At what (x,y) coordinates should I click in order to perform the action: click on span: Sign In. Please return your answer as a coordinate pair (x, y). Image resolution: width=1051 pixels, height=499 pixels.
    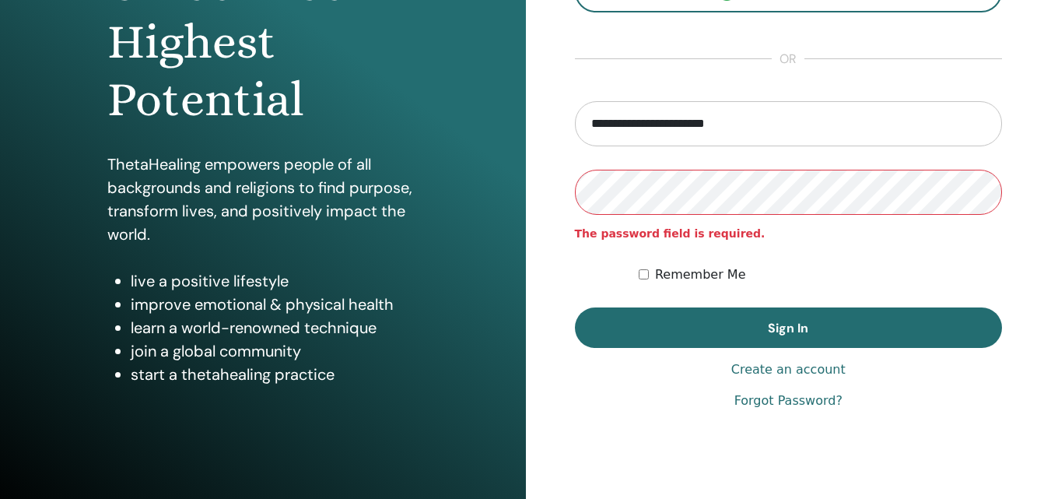
    Looking at the image, I should click on (788, 328).